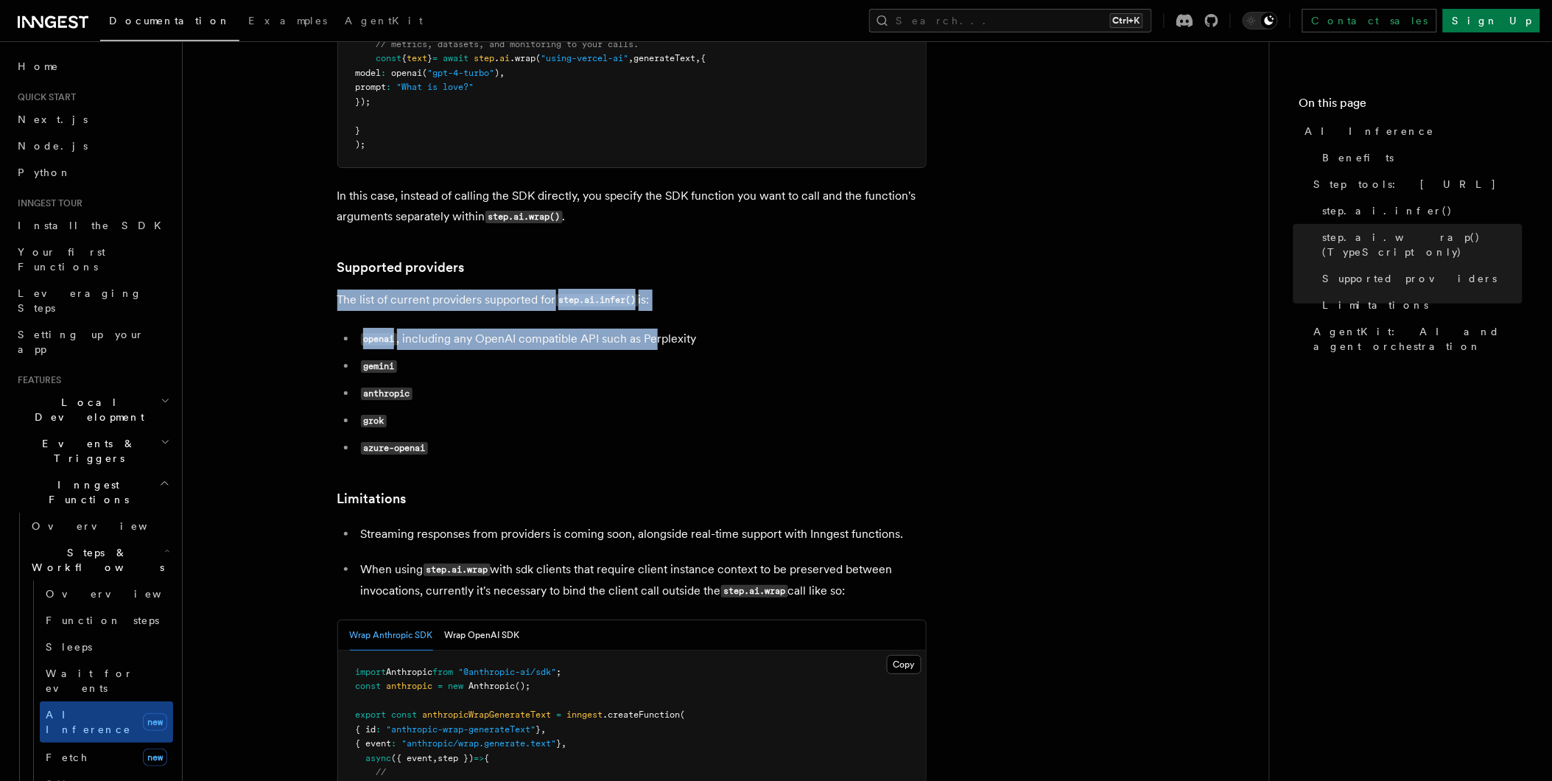  Describe the element at coordinates (169, 21) in the screenshot. I see `span: Documentation` at that location.